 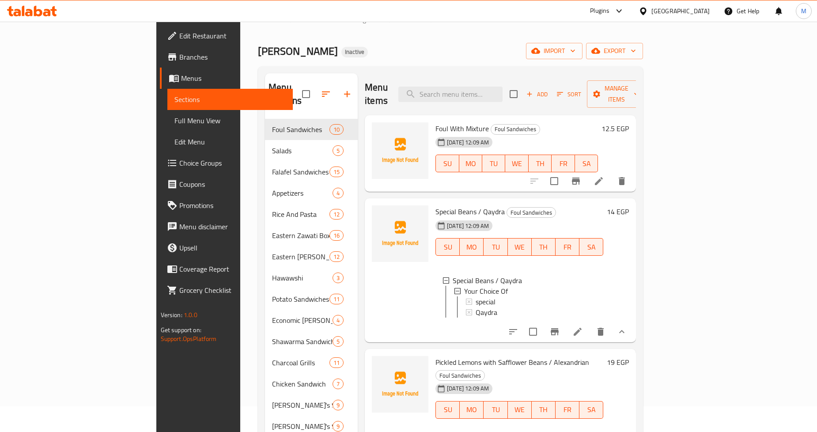 I want to click on a: Coupons, so click(x=226, y=184).